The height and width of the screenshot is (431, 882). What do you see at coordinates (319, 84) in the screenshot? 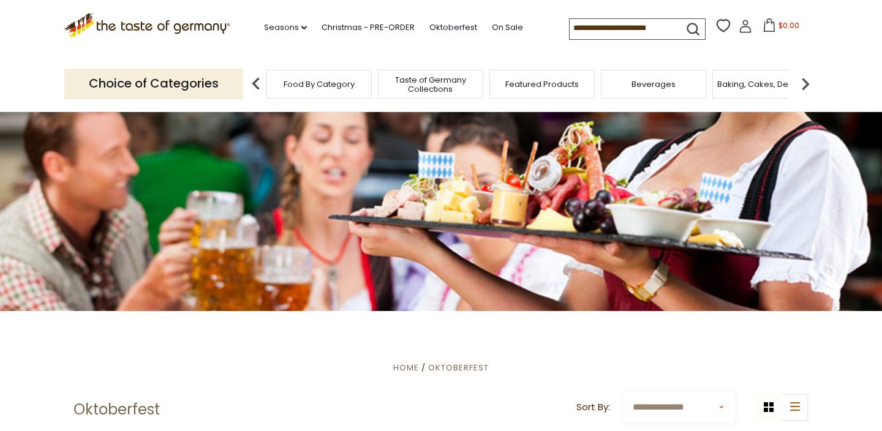
I see `a: Food By Category` at bounding box center [319, 84].